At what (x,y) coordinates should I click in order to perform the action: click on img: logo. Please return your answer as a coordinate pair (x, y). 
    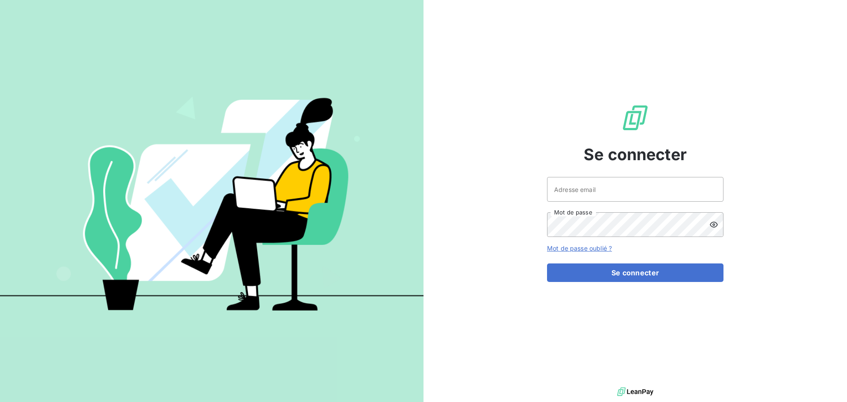
    Looking at the image, I should click on (635, 392).